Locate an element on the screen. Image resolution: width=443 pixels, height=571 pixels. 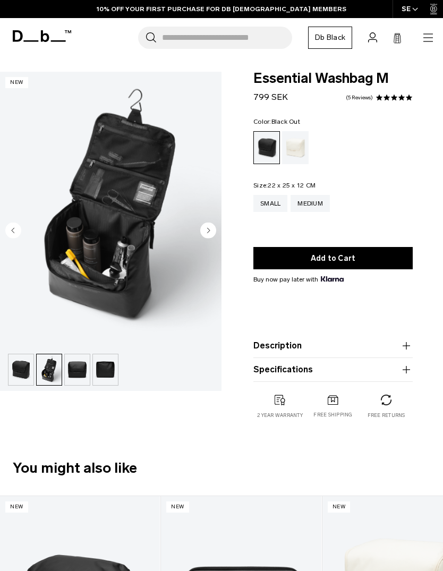
h2: You might also like is located at coordinates (222, 468).